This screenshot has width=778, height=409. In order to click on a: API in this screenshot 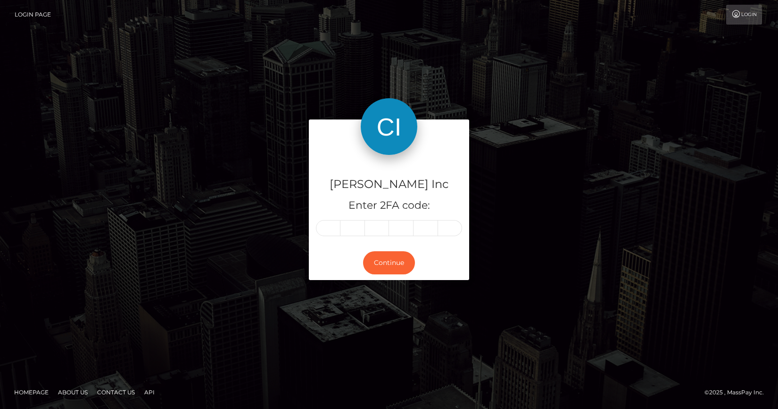, I will do `click(150, 392)`.